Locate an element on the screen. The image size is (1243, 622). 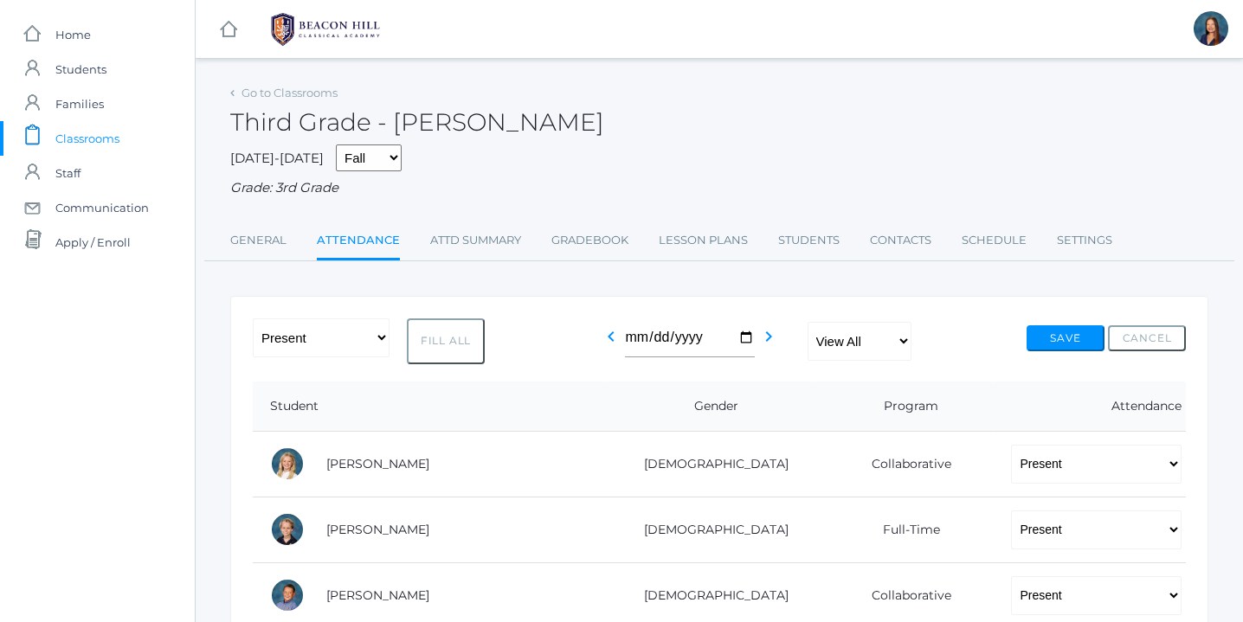
th: Attendance is located at coordinates (1090, 407).